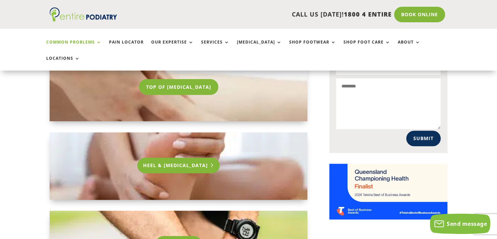 Image resolution: width=497 pixels, height=239 pixels. What do you see at coordinates (74, 47) in the screenshot?
I see `a: Common Problems` at bounding box center [74, 47].